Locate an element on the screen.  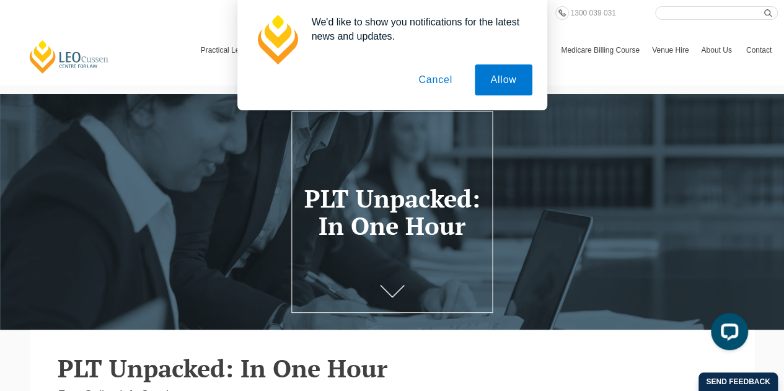
div: We'd like to show you notifications for the latest news and updates. is located at coordinates (417, 29).